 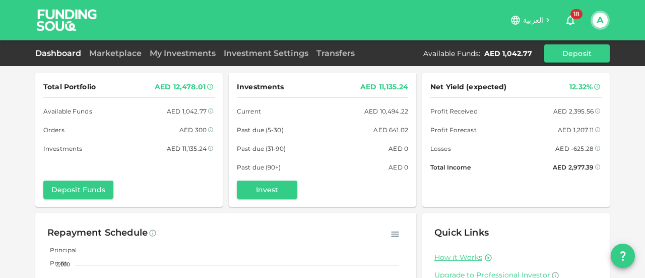 I want to click on div: AED 1,207.11, so click(x=575, y=130).